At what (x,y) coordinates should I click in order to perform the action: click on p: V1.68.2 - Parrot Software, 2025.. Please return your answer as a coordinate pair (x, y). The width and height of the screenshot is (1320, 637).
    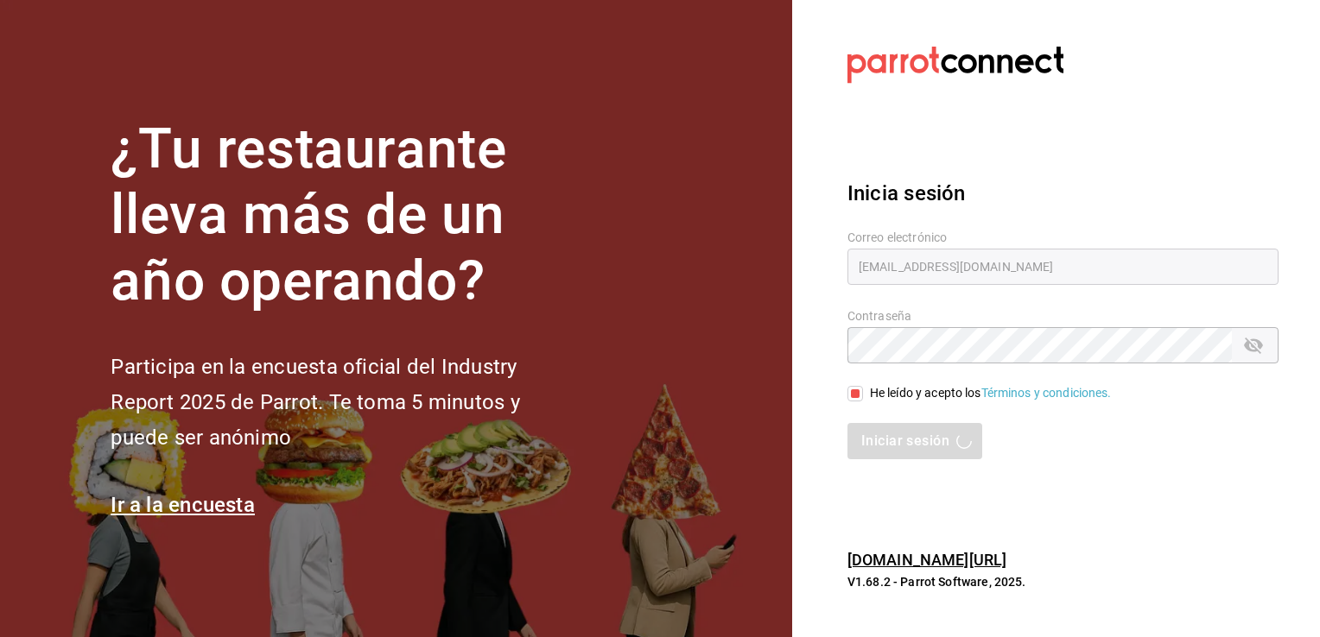
    Looking at the image, I should click on (1062, 582).